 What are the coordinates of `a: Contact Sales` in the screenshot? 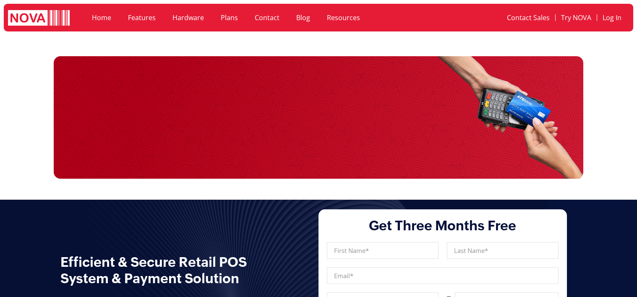 It's located at (529, 18).